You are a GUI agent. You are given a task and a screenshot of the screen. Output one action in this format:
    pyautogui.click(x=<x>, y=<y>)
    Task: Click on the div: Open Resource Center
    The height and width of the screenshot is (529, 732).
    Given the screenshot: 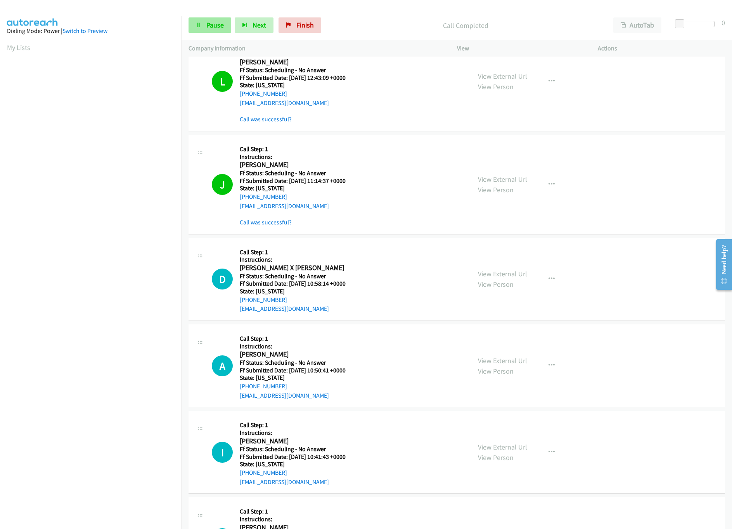 What is the action you would take?
    pyautogui.click(x=14, y=31)
    